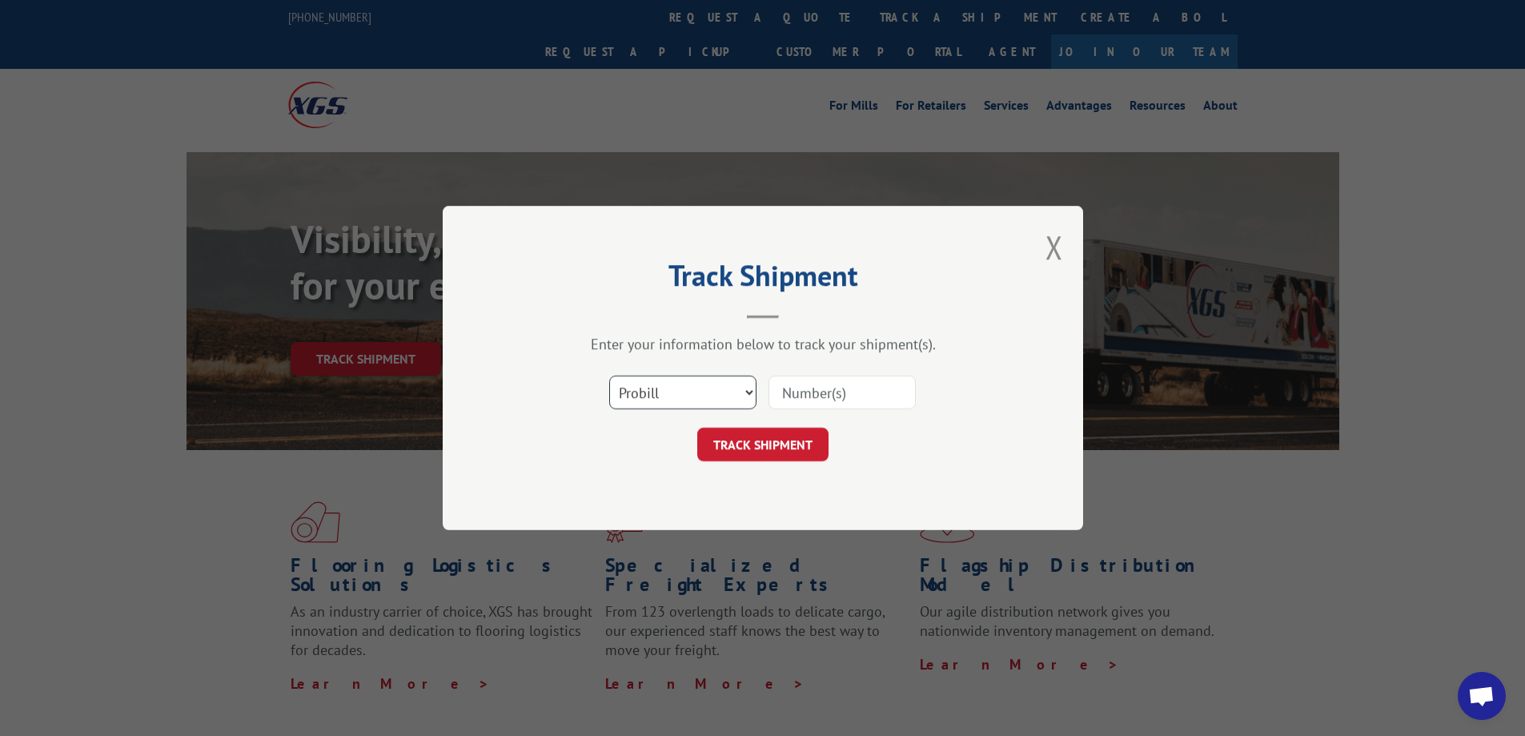  I want to click on h2: Track Shipment, so click(763, 279).